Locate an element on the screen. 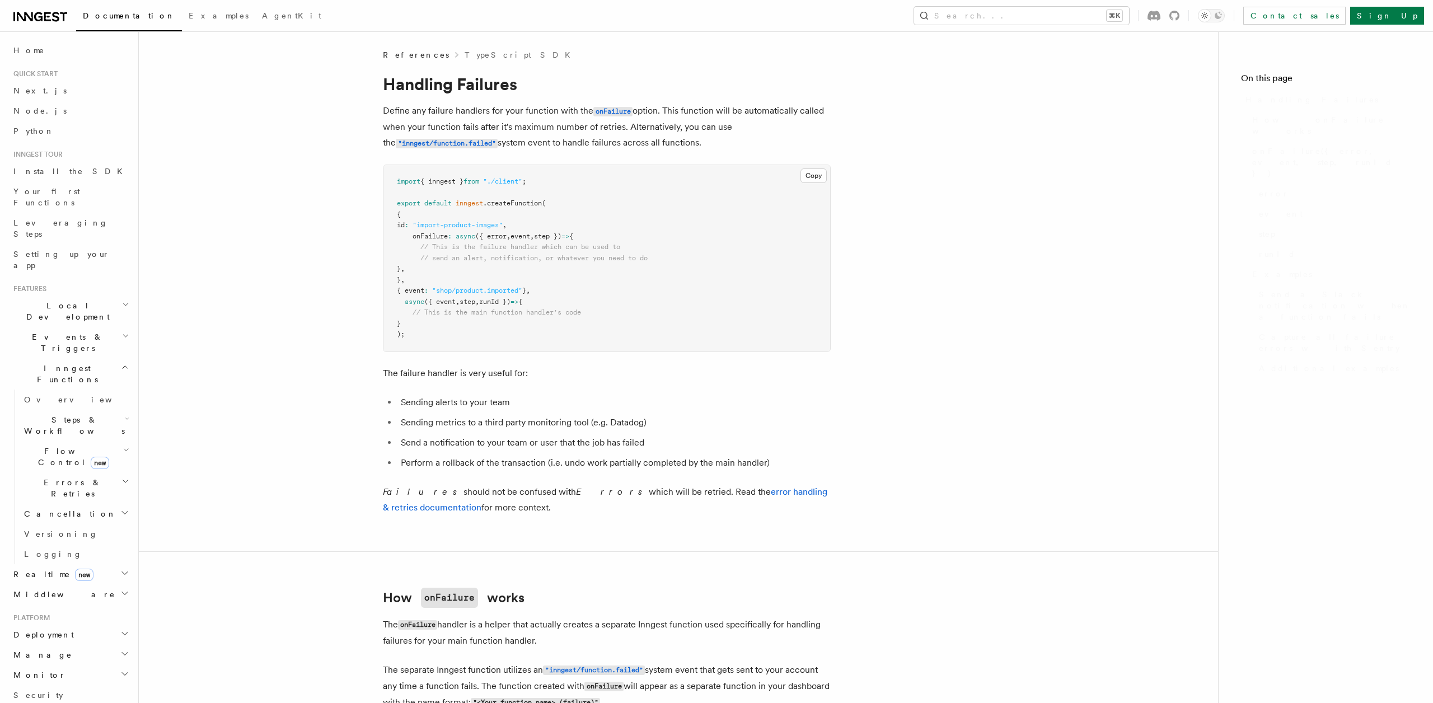 The image size is (1433, 703). button: Steps & Workflows is located at coordinates (76, 425).